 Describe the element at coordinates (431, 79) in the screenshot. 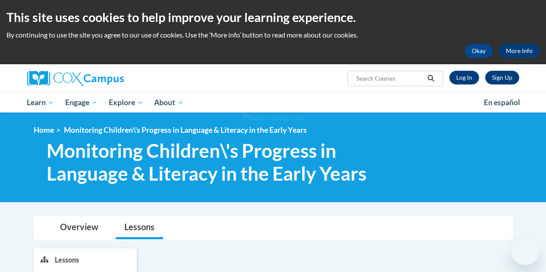

I see `button: Search` at that location.